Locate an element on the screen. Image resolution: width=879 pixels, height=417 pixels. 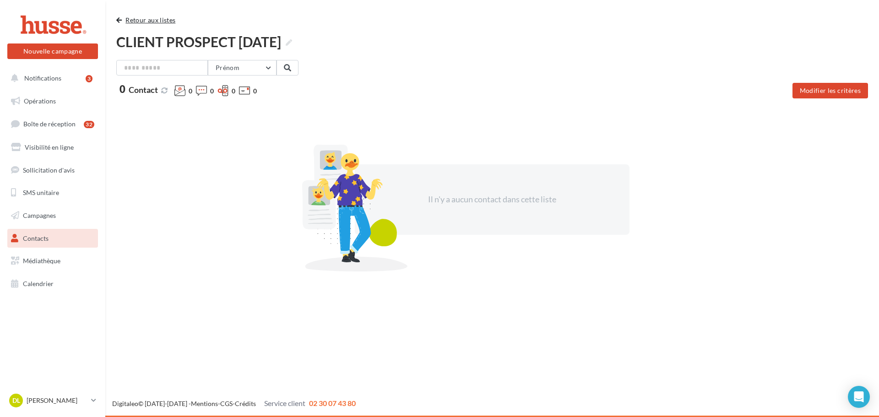
span: Boîte de réception is located at coordinates (49, 124).